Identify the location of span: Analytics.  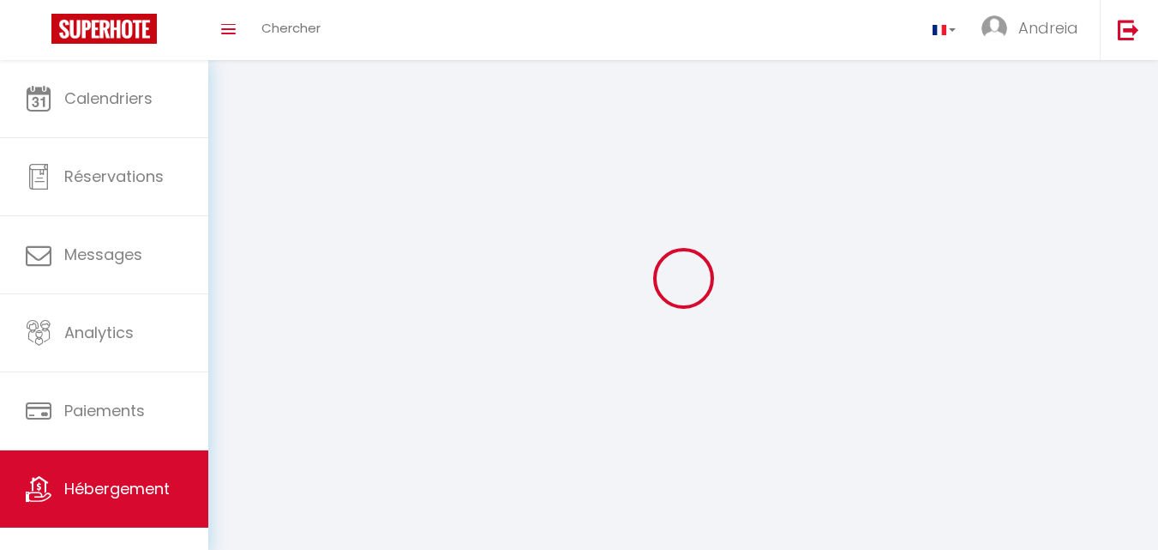
(99, 332).